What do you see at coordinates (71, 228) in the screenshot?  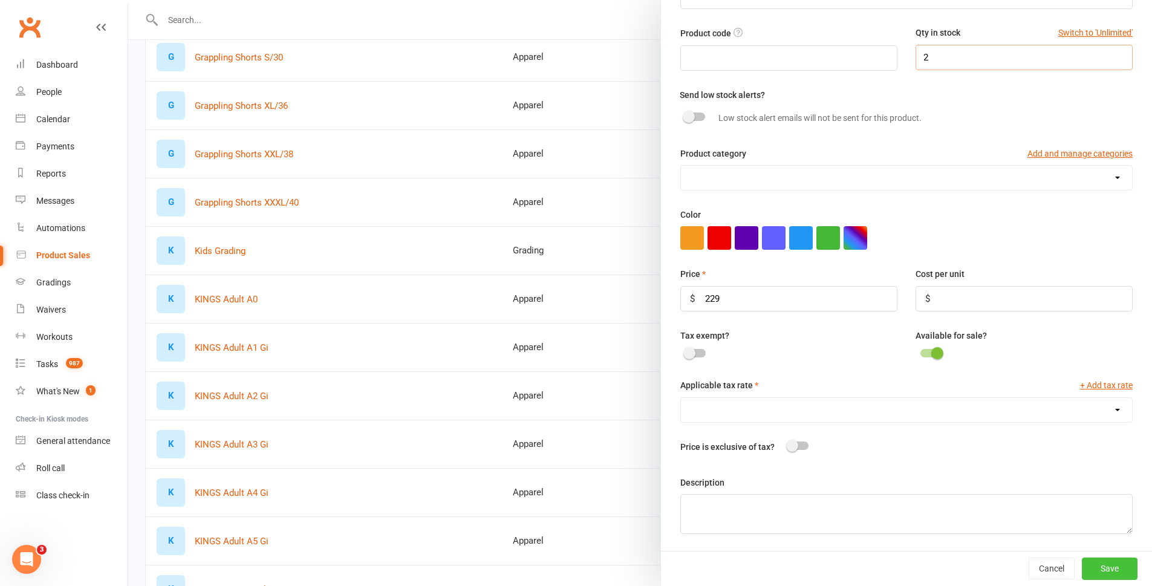 I see `a: Automations` at bounding box center [71, 228].